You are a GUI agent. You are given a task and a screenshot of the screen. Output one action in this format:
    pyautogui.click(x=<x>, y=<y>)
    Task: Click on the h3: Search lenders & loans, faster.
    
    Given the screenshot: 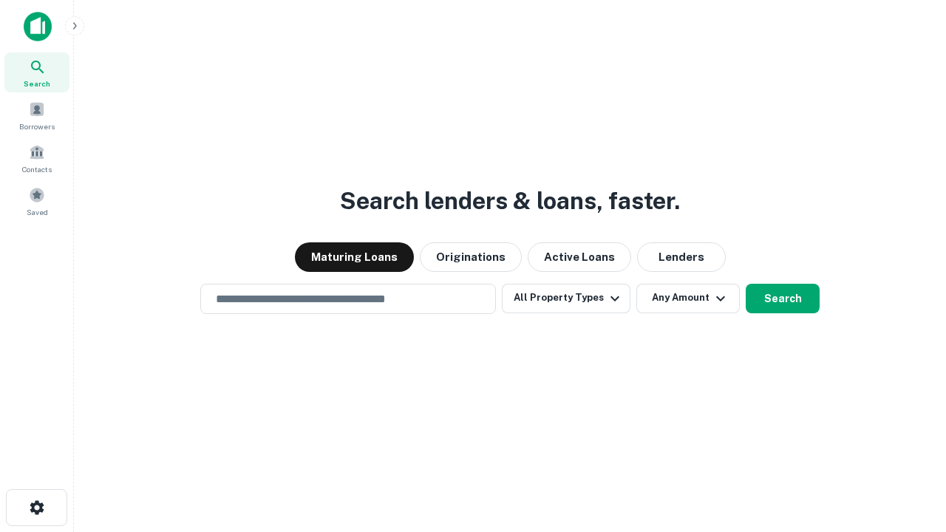 What is the action you would take?
    pyautogui.click(x=510, y=201)
    